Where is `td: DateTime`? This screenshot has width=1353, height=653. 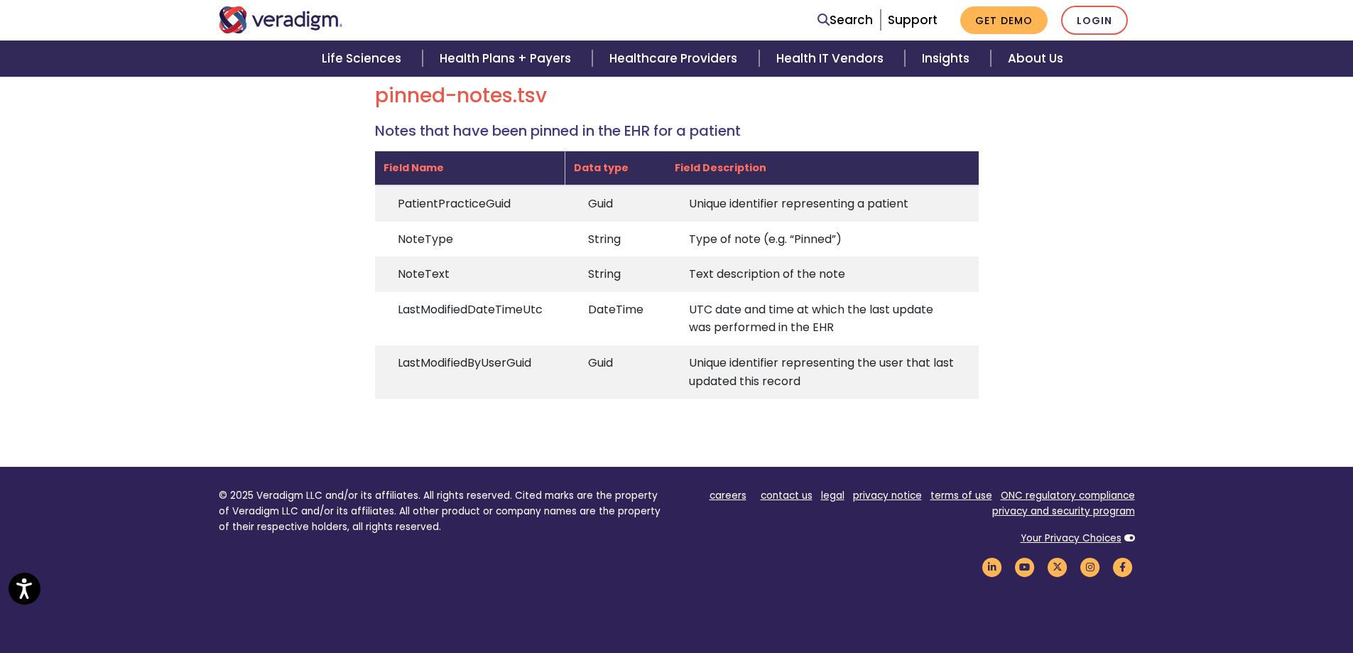
td: DateTime is located at coordinates (616, 318).